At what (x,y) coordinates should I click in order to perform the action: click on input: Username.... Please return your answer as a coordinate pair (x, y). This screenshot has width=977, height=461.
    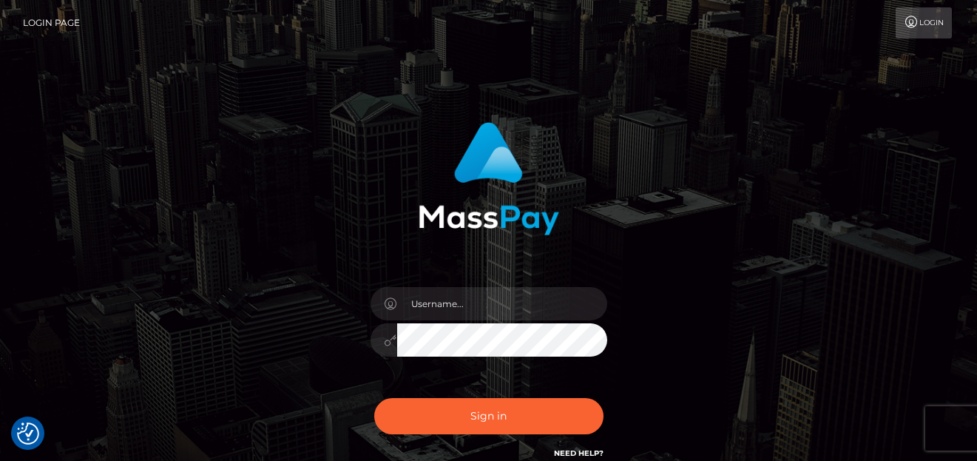
    Looking at the image, I should click on (502, 303).